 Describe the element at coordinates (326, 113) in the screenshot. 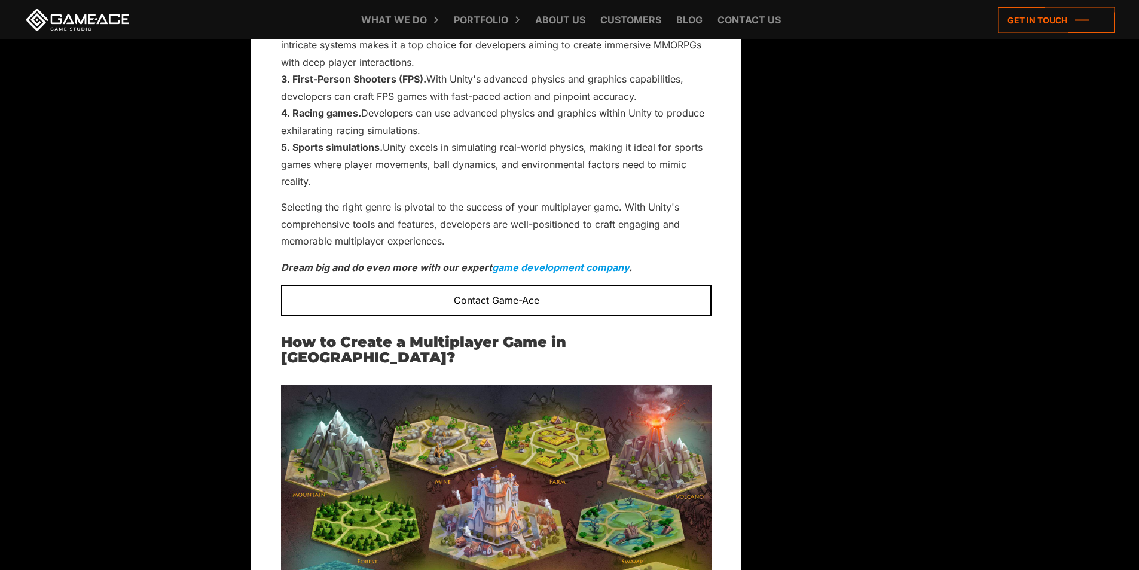

I see `strong: Racing games.` at that location.